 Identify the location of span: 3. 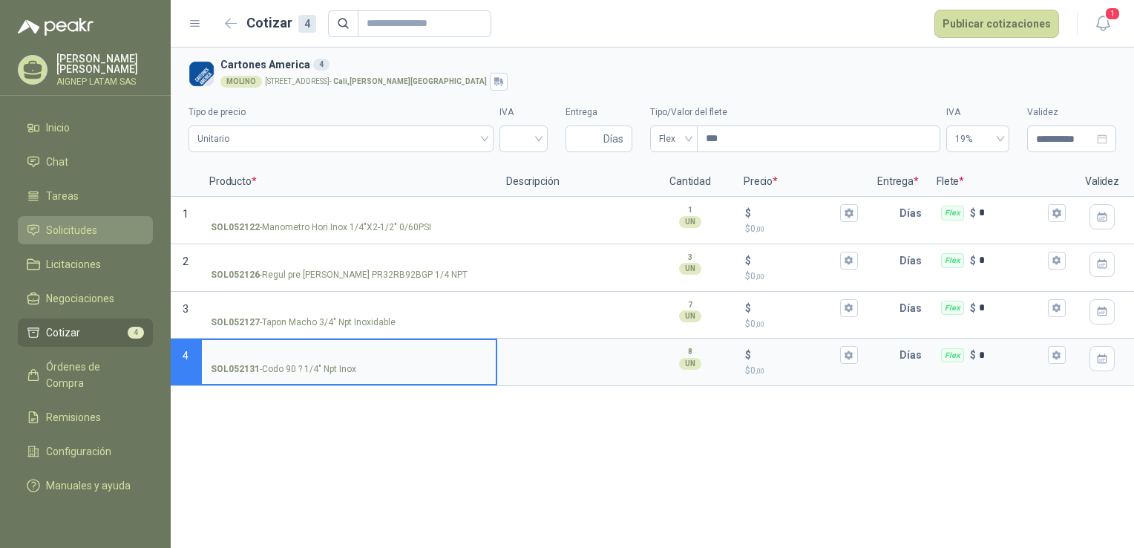
(186, 309).